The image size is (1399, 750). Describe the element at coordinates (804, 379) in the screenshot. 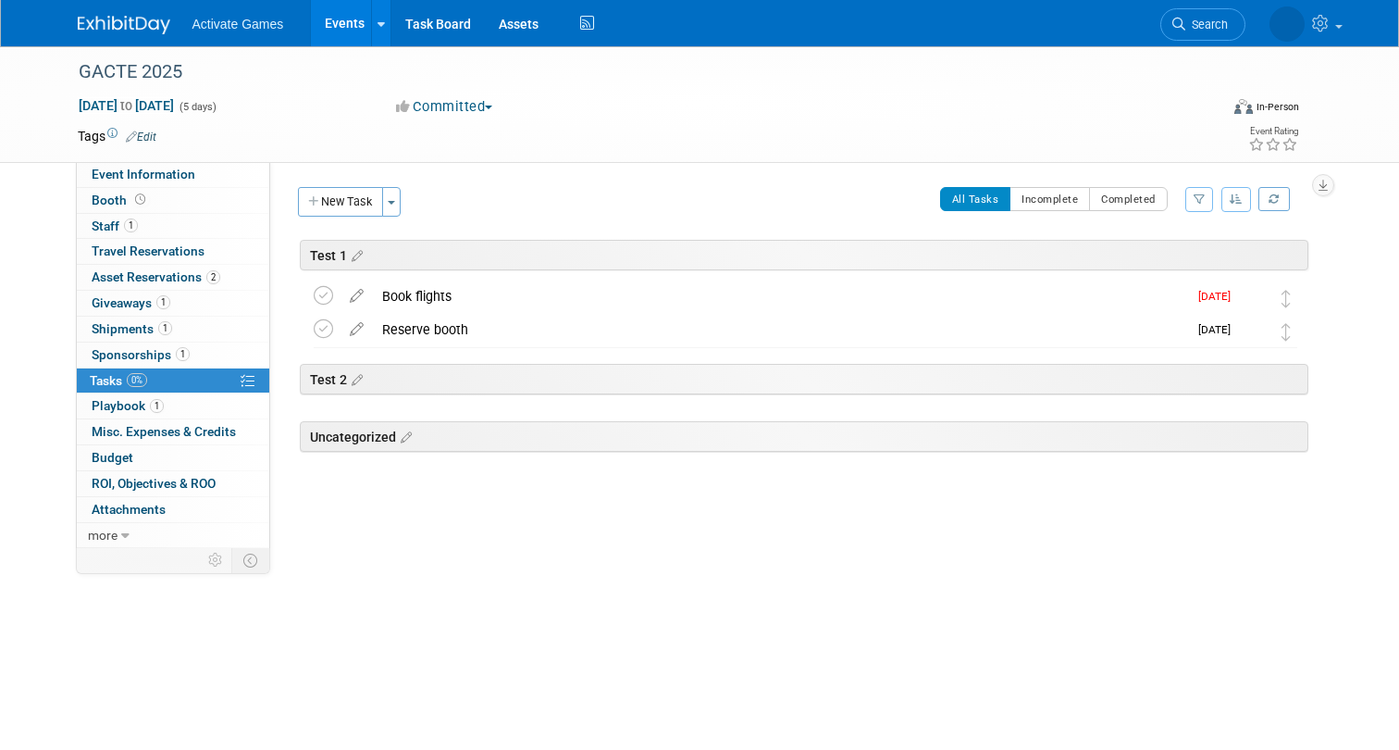

I see `div: Test 2` at that location.